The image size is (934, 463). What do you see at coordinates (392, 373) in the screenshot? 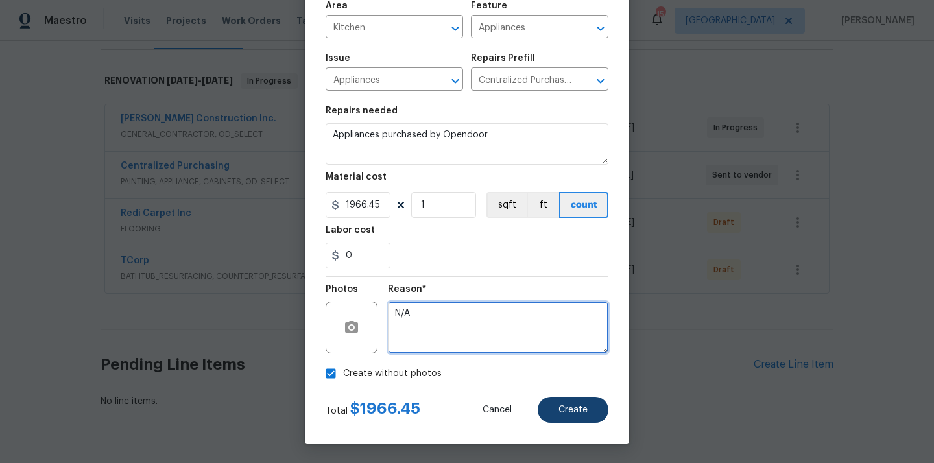
I see `span: Create without photos` at bounding box center [392, 373].